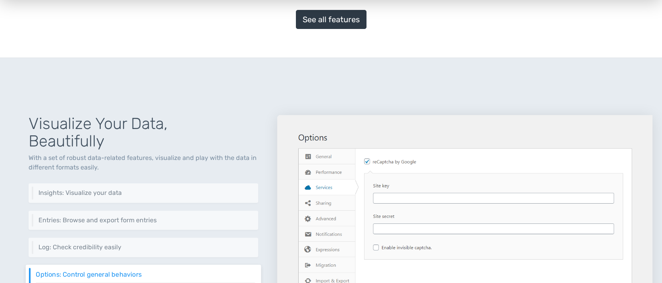 The width and height of the screenshot is (662, 283). I want to click on p: Visualize your poll's data in an elegant way including charts that covers different representatio..., so click(145, 196).